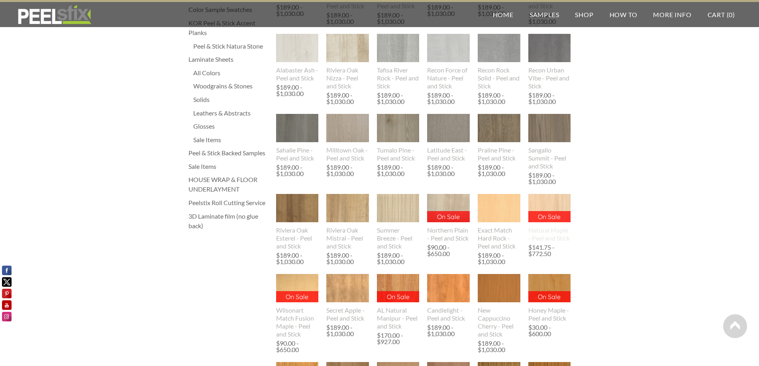 The width and height of the screenshot is (759, 366). What do you see at coordinates (549, 288) in the screenshot?
I see `img: s832171791223022656_p649_i2_w432.jpeg` at bounding box center [549, 288].